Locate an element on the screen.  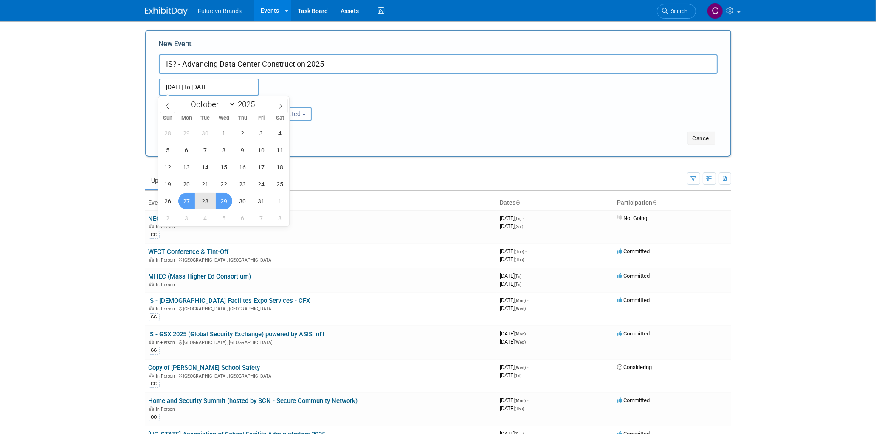
span: October 28, 2025 is located at coordinates (205, 201).